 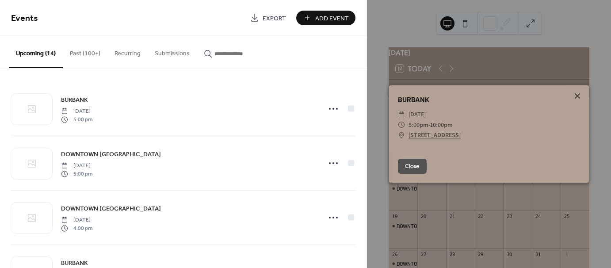 I want to click on span: 5:00pm, so click(x=418, y=125).